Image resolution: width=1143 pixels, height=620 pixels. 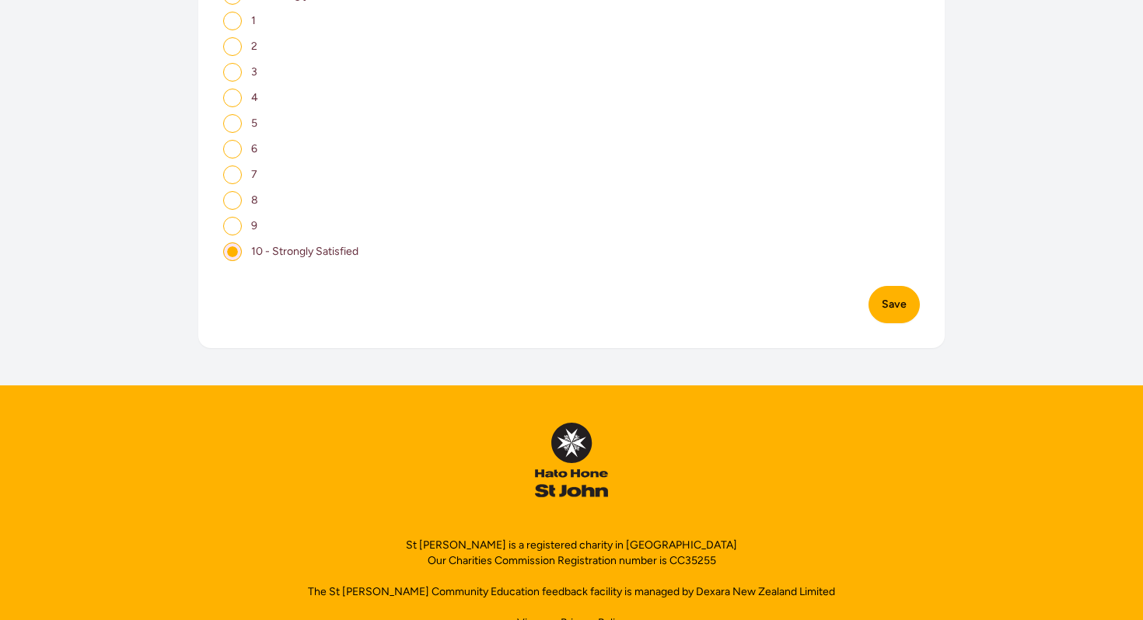 I want to click on input: 2, so click(x=232, y=47).